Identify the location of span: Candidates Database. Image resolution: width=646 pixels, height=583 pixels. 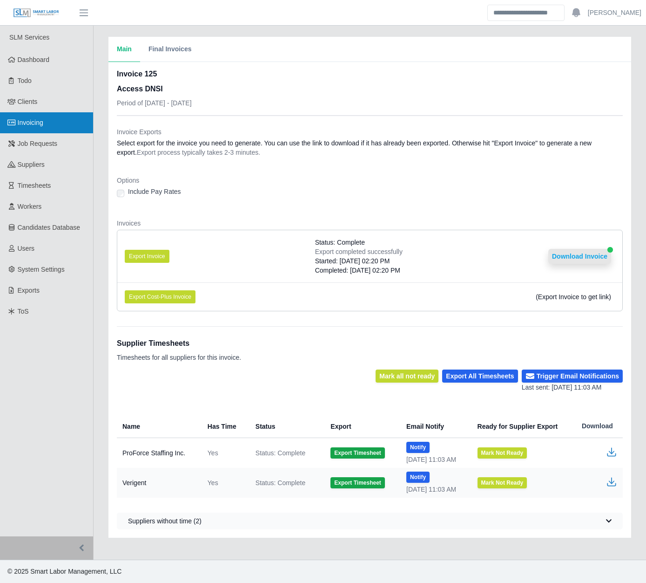
(49, 227).